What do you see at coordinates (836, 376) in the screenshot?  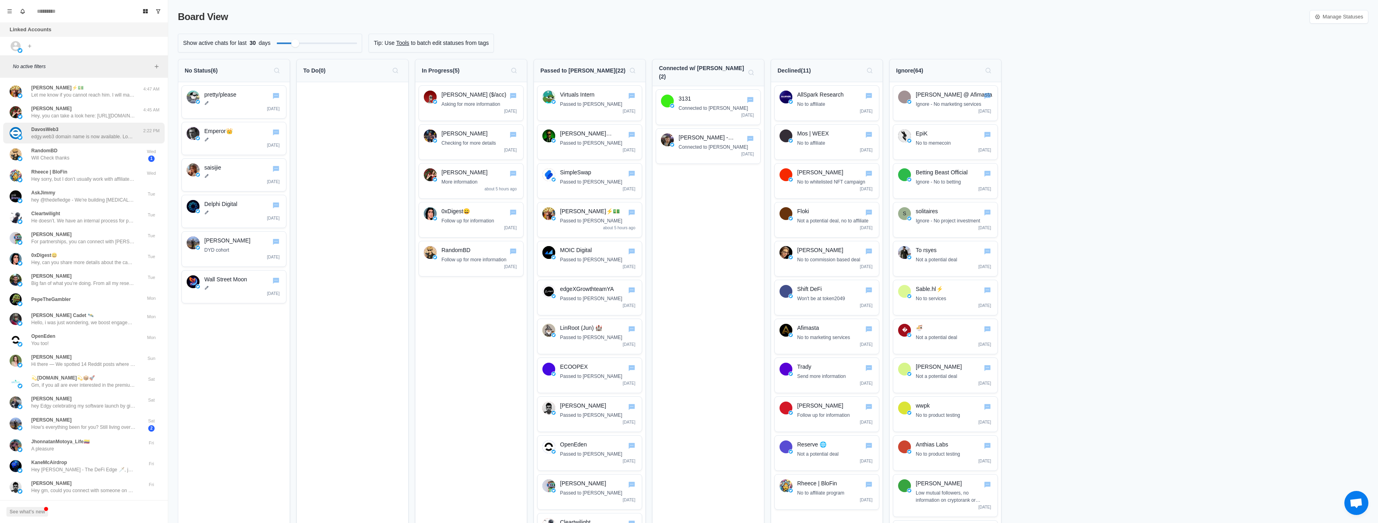 I see `p: Send more information` at bounding box center [836, 376].